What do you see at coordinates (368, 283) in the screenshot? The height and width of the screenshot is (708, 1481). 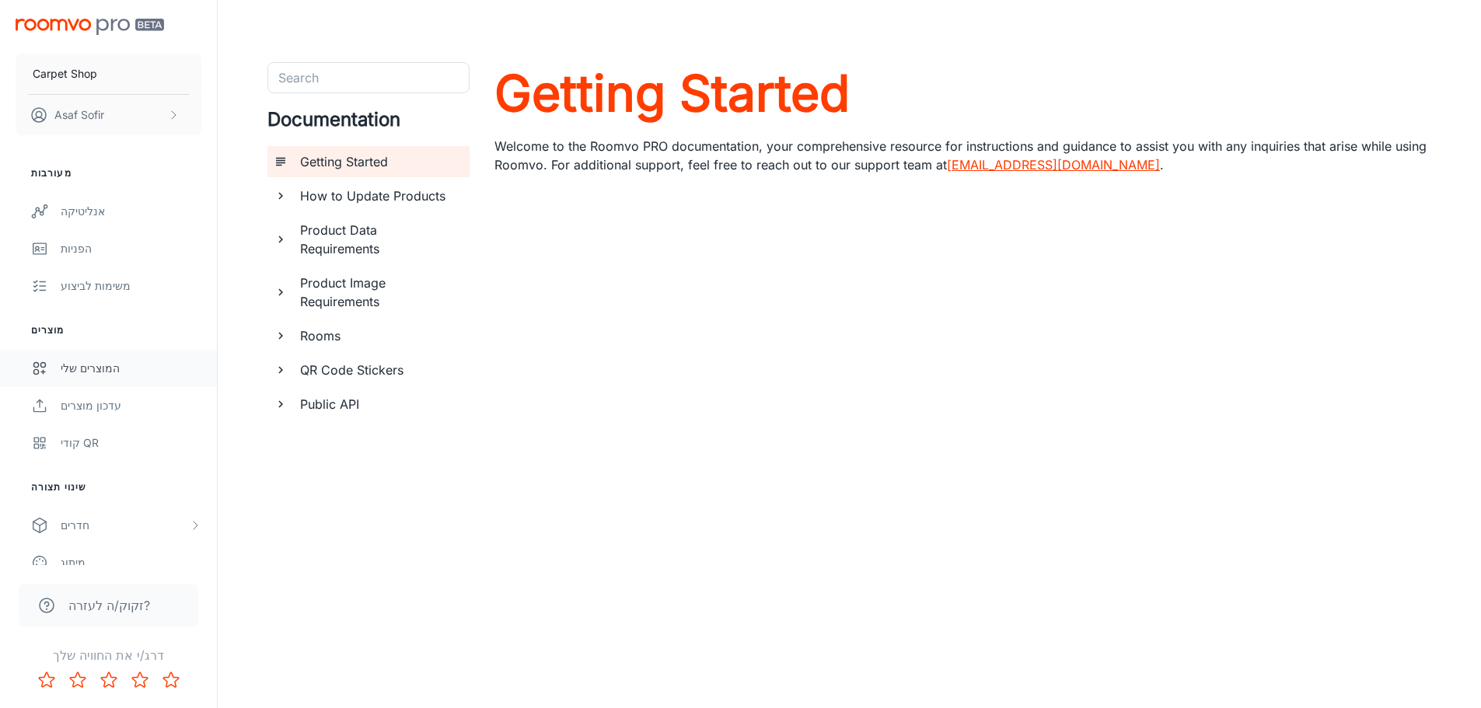 I see `ul: documentation page list` at bounding box center [368, 283].